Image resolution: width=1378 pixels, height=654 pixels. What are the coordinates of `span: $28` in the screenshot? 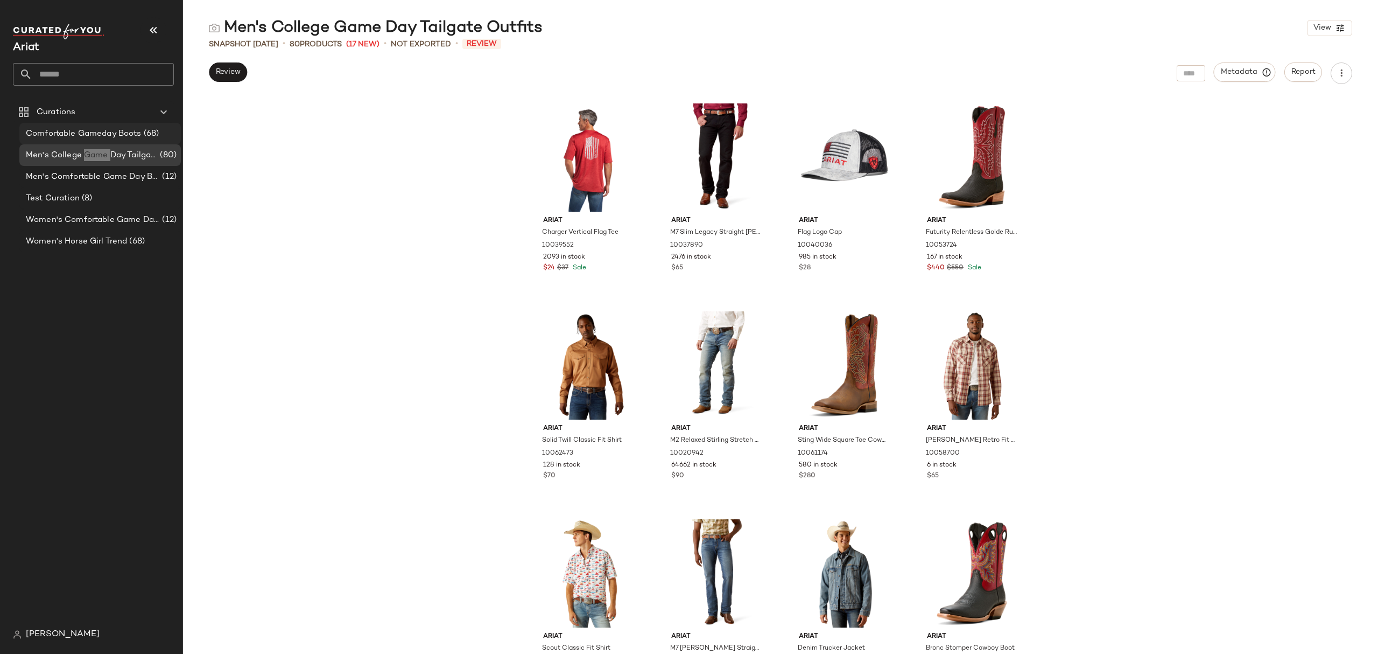 It's located at (805, 268).